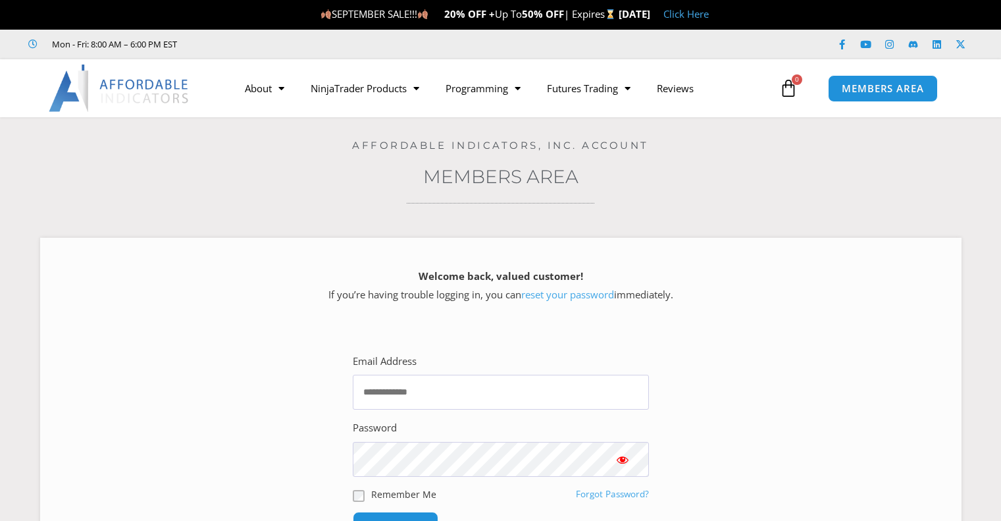  What do you see at coordinates (883, 88) in the screenshot?
I see `a: MEMBERS AREA` at bounding box center [883, 88].